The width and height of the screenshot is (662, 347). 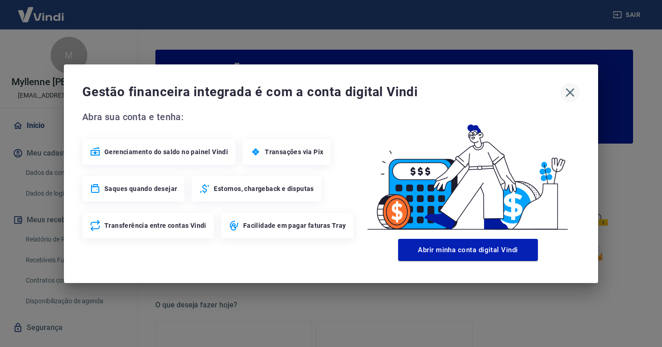 I want to click on img: Good Billing, so click(x=468, y=172).